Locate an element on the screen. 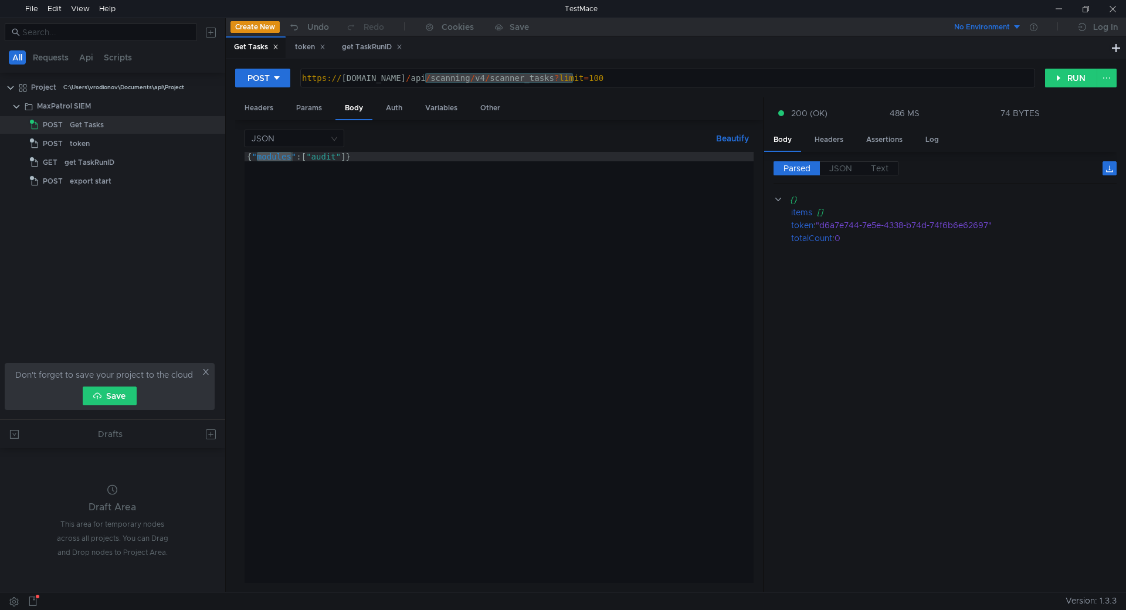 The image size is (1126, 610). div: "d6a7e744-7e5e-4338-b74d-74f6b6e62697" is located at coordinates (958, 225).